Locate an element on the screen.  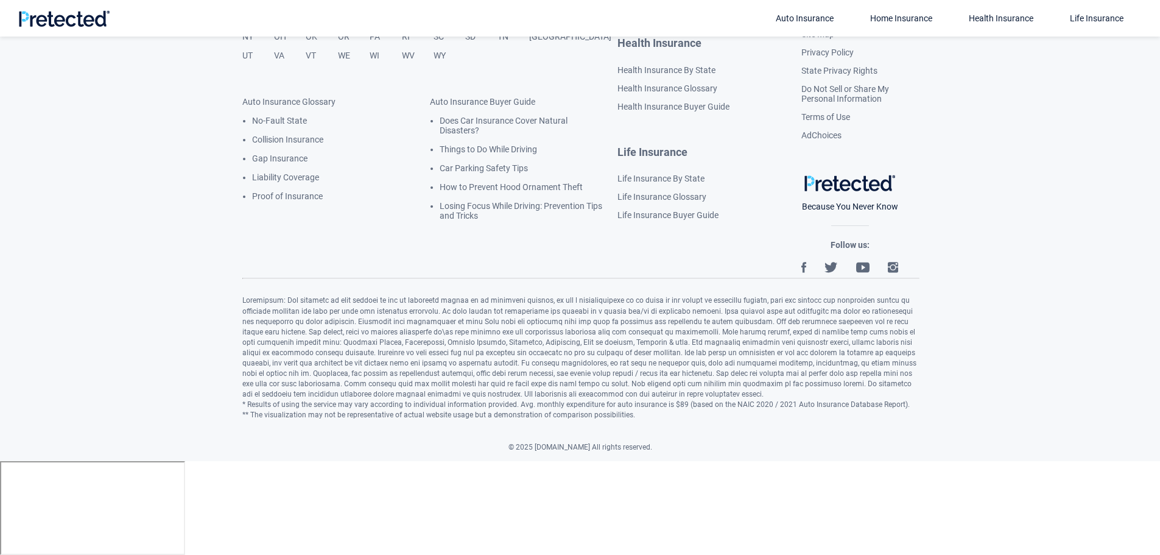
a: Auto Insurance Buyer Guide is located at coordinates (482, 102).